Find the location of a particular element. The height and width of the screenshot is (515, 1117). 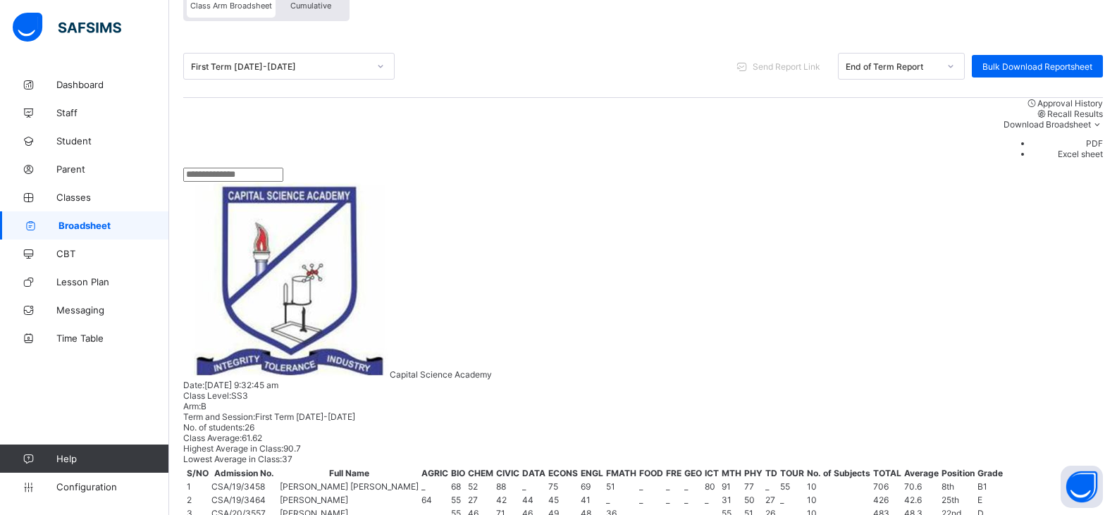

th: DATA is located at coordinates (533, 473).